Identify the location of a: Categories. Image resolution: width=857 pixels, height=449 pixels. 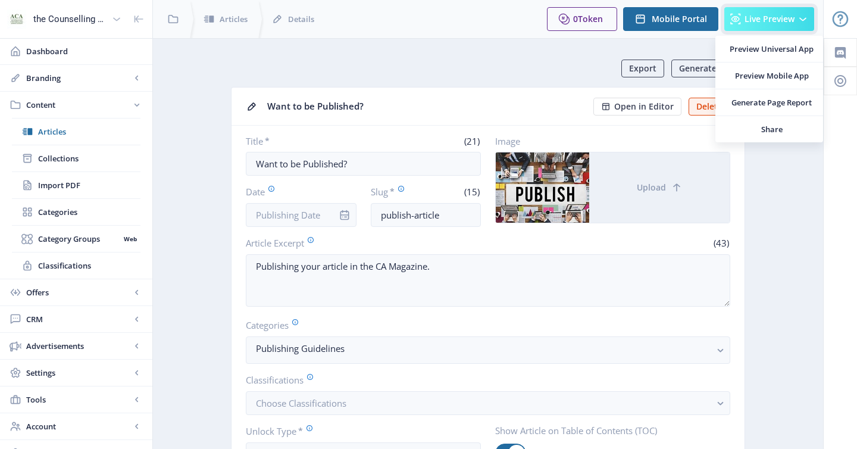
(76, 212).